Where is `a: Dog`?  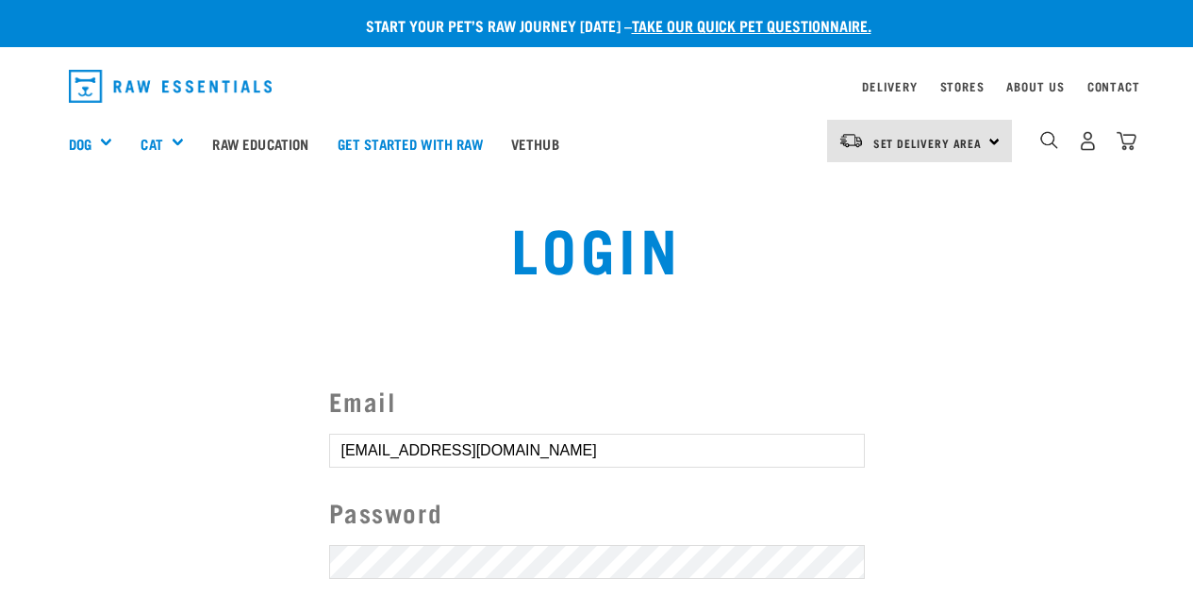
a: Dog is located at coordinates (80, 143).